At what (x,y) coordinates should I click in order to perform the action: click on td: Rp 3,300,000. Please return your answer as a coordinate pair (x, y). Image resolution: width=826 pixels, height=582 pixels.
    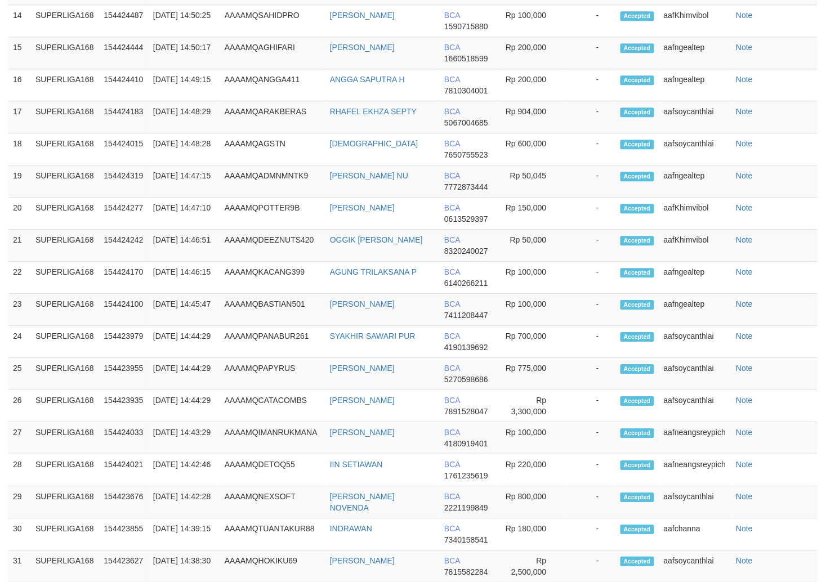
    Looking at the image, I should click on (530, 406).